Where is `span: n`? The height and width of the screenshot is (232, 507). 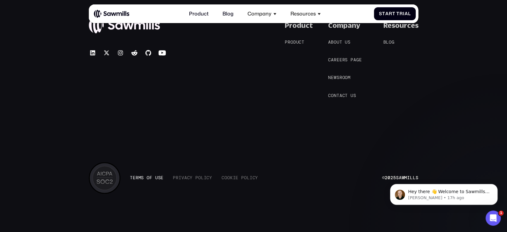
span: n is located at coordinates (335, 95).